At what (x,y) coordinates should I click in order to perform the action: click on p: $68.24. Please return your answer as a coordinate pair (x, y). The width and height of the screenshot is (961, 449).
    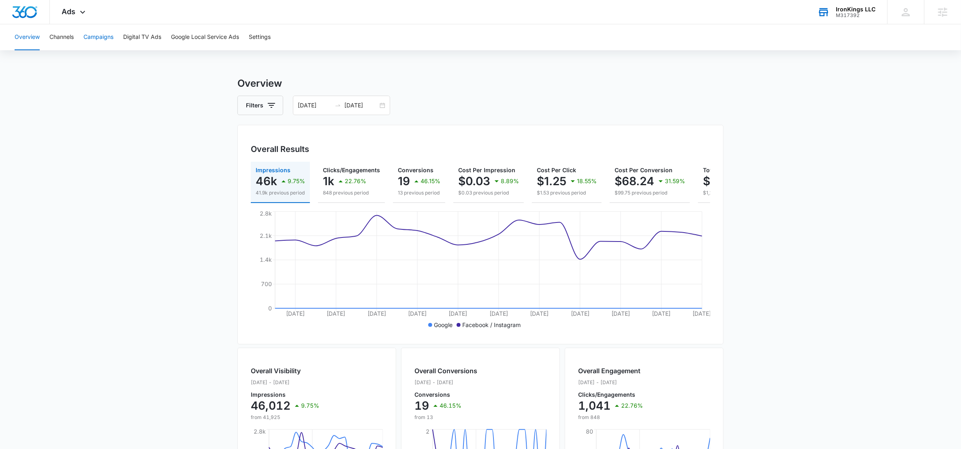
    Looking at the image, I should click on (635, 181).